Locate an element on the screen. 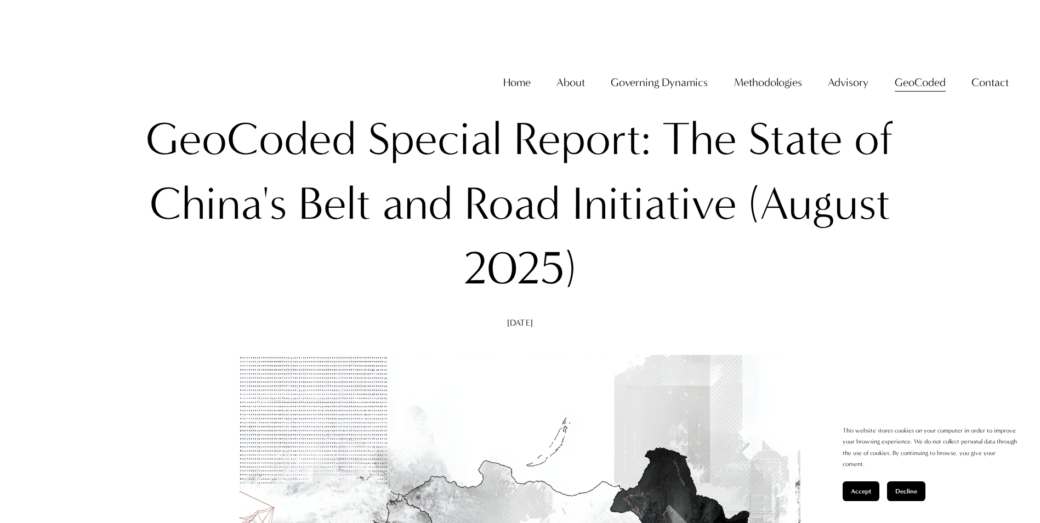  div: and is located at coordinates (417, 204).